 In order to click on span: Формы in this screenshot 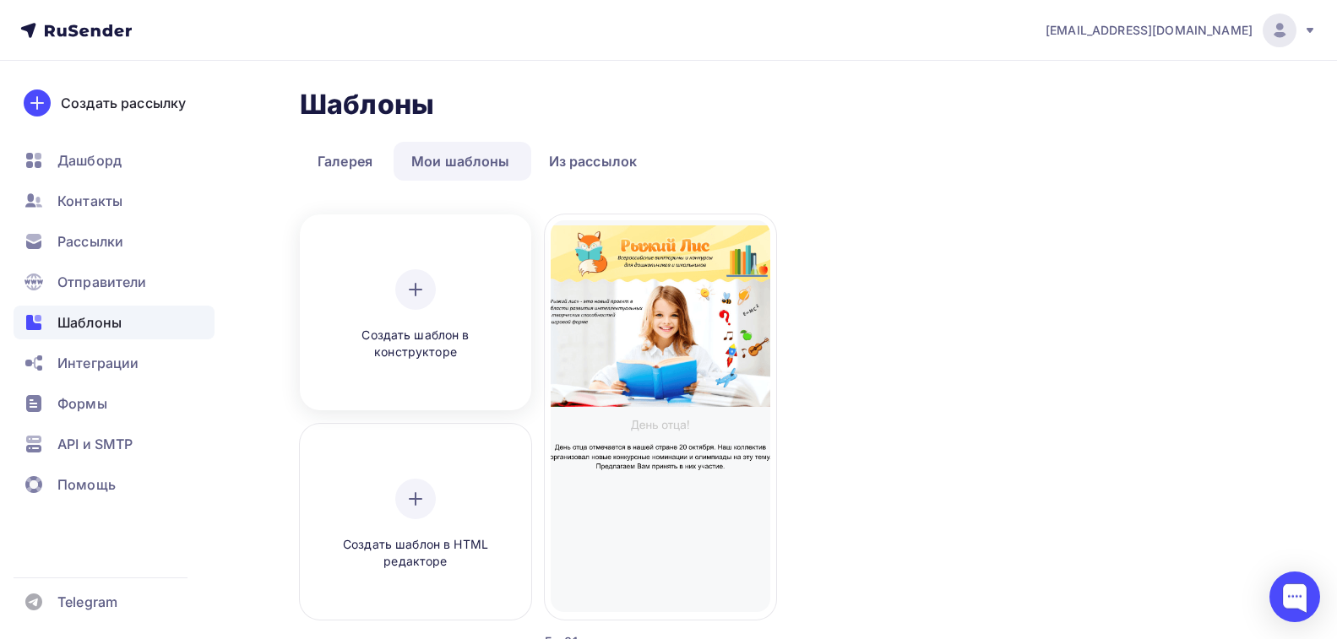, I will do `click(82, 404)`.